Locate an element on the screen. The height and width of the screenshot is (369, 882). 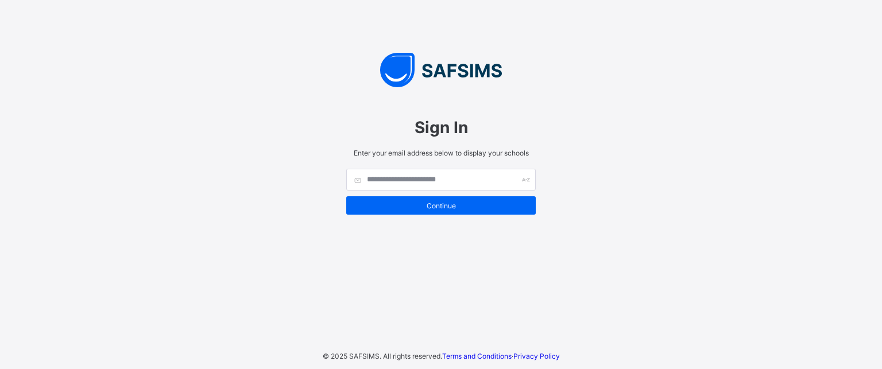
a: Terms and Conditions is located at coordinates (477, 356).